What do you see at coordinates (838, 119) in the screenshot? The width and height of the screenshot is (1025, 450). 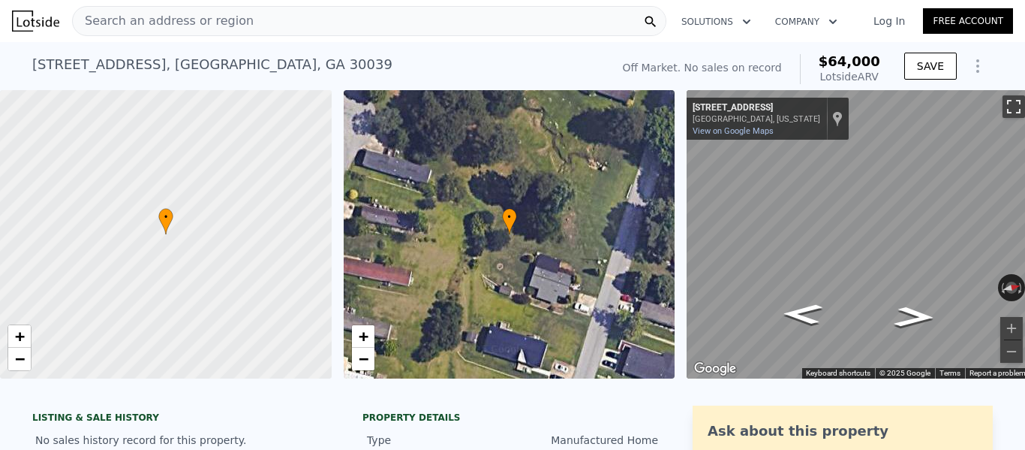 I see `a: Show location on map` at bounding box center [838, 119].